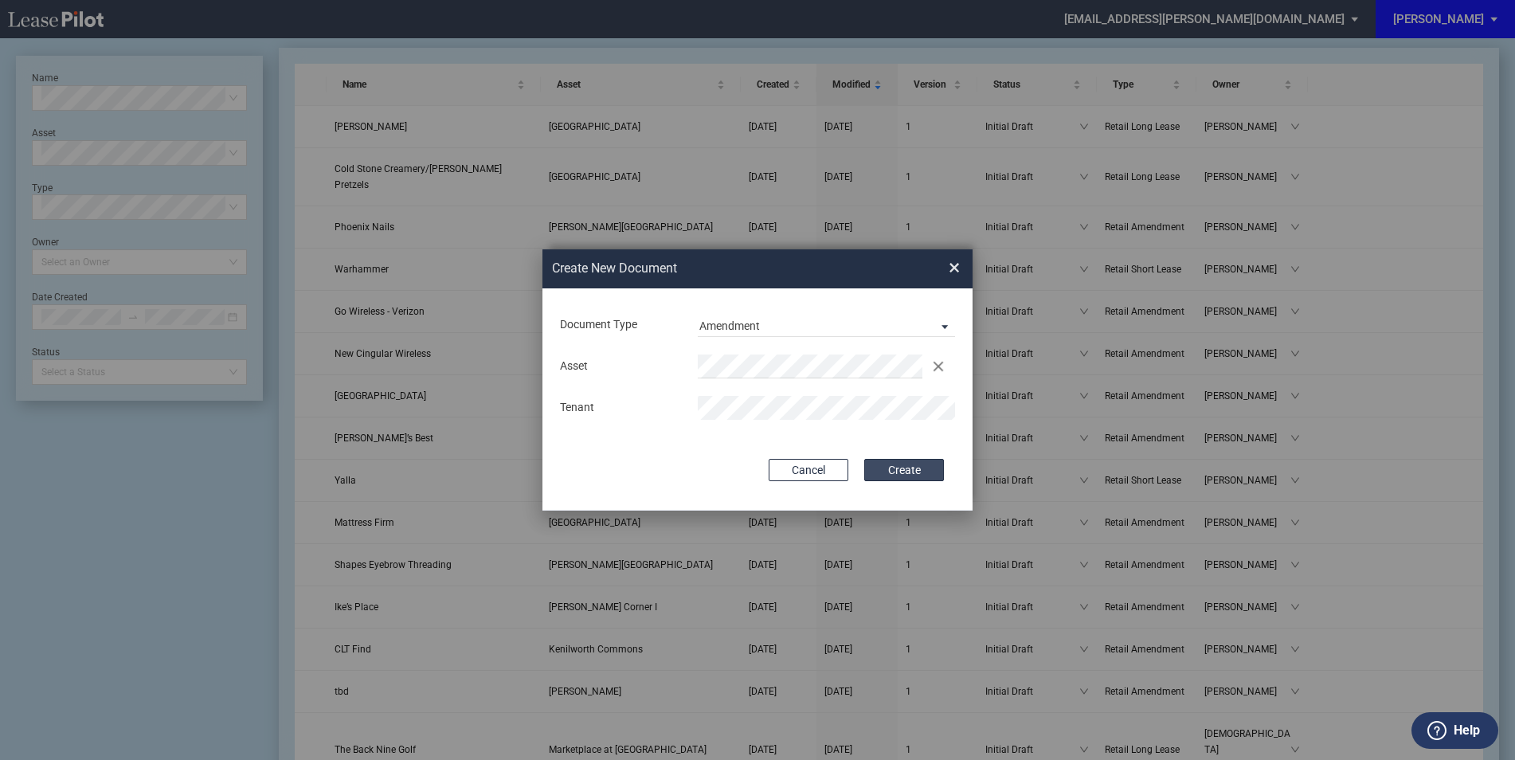 The image size is (1515, 760). I want to click on div: Document Type, so click(619, 325).